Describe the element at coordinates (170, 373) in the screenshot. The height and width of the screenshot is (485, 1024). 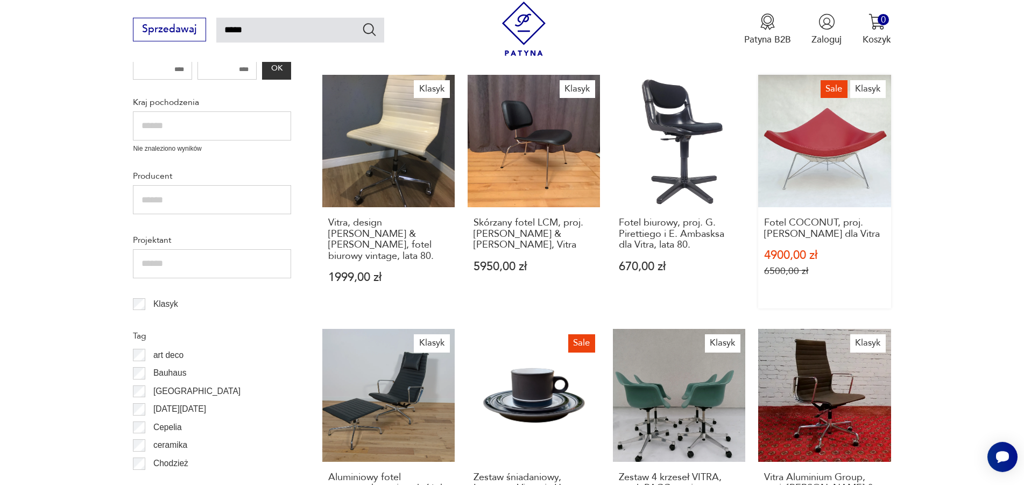
I see `p: Bauhaus` at that location.